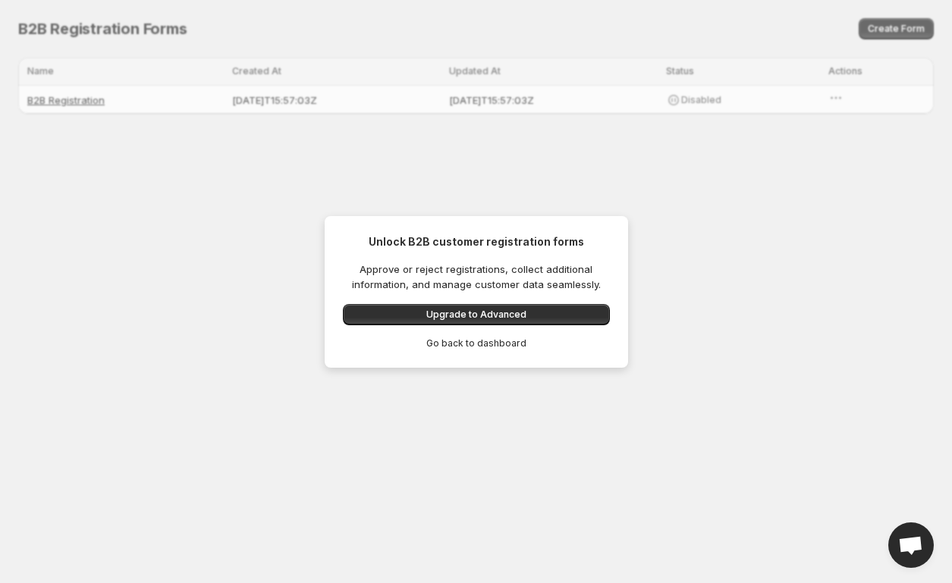  What do you see at coordinates (476, 315) in the screenshot?
I see `button: Upgrade to Advanced` at bounding box center [476, 315].